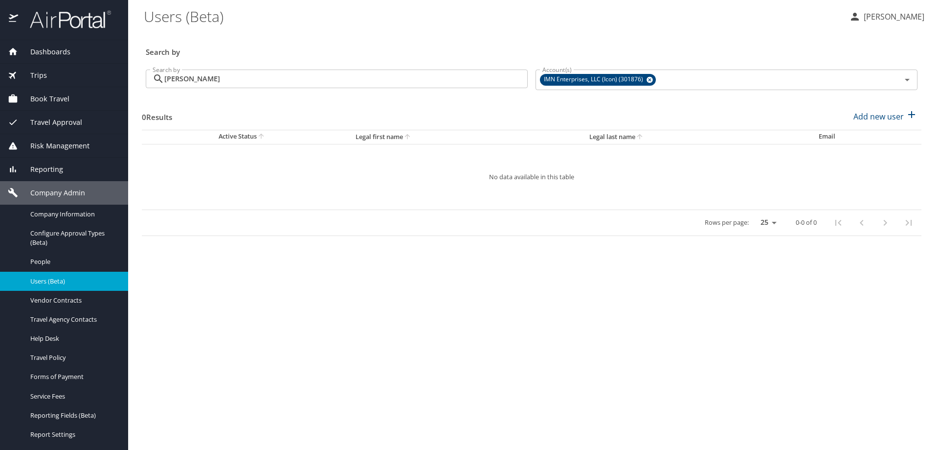 The width and height of the screenshot is (939, 450). Describe the element at coordinates (908, 80) in the screenshot. I see `button: Open` at that location.